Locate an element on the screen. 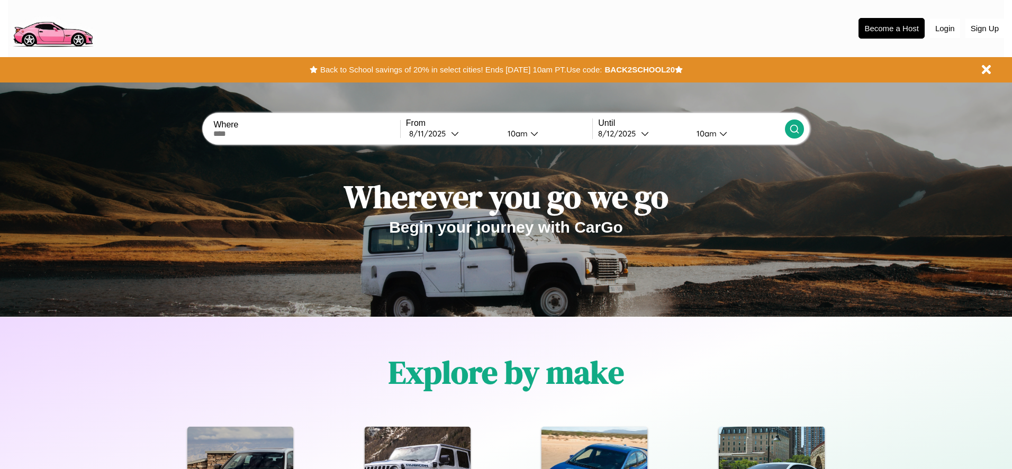 Image resolution: width=1012 pixels, height=469 pixels. h1: Explore by make is located at coordinates (506, 373).